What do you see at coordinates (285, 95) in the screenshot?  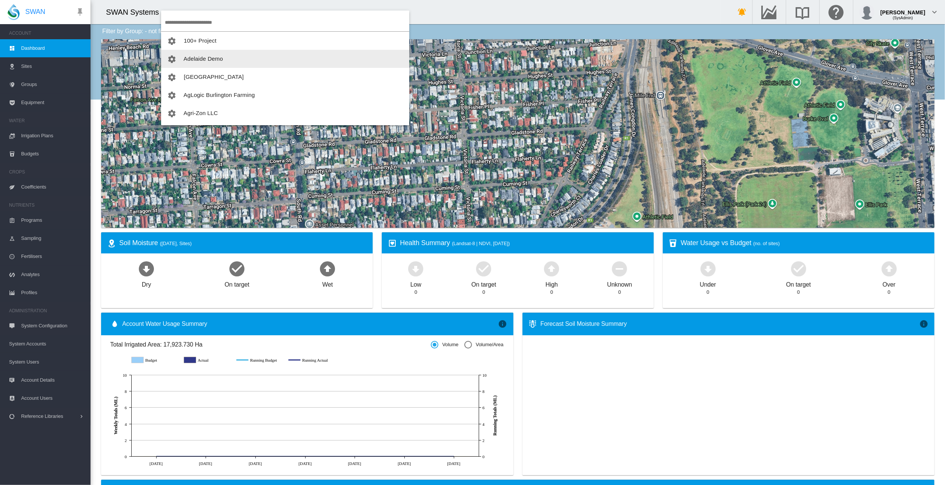 I see `button: You have 'Admin' permissions to AgLogic Burlington Farming` at bounding box center [285, 95].